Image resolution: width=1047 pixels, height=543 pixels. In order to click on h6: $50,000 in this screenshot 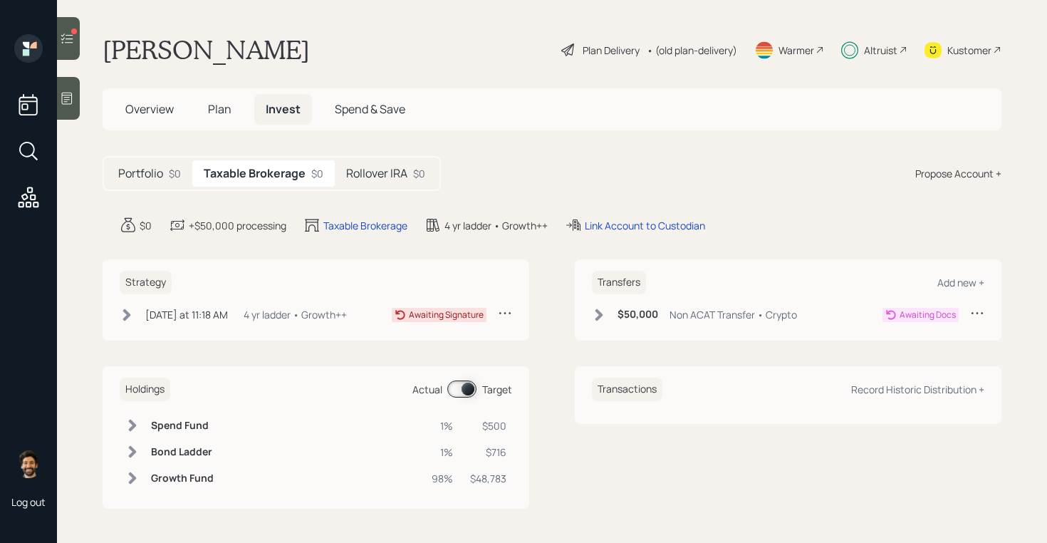, I will do `click(637, 314)`.